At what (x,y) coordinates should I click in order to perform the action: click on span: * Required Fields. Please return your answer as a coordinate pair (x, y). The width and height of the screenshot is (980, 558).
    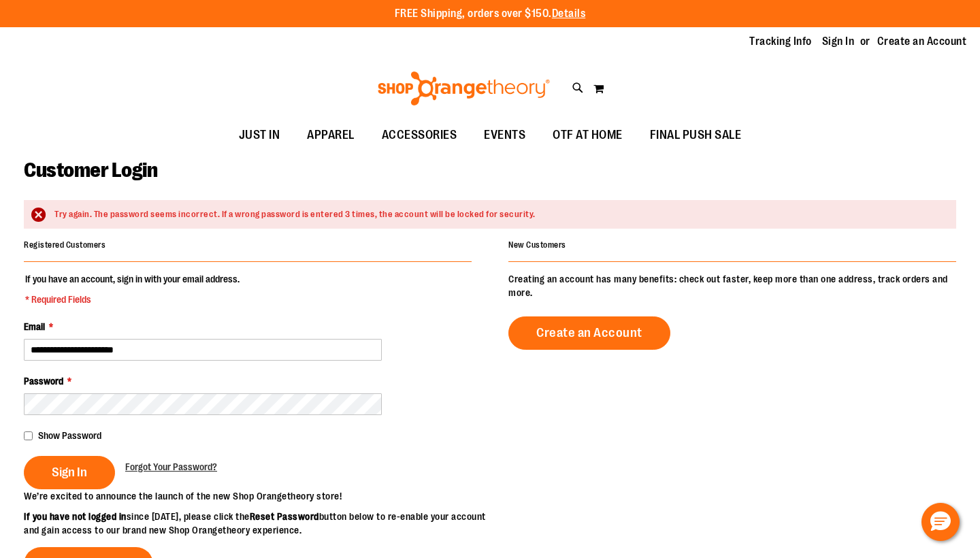
    Looking at the image, I should click on (132, 299).